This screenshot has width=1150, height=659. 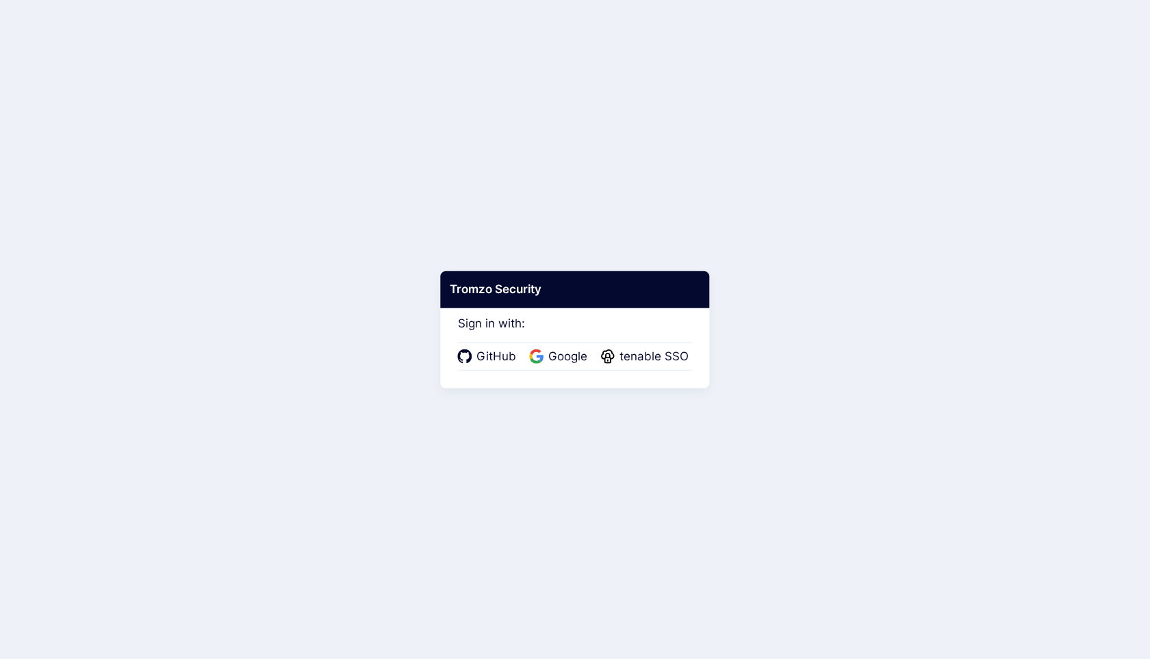 What do you see at coordinates (575, 290) in the screenshot?
I see `div: Tromzo Security` at bounding box center [575, 290].